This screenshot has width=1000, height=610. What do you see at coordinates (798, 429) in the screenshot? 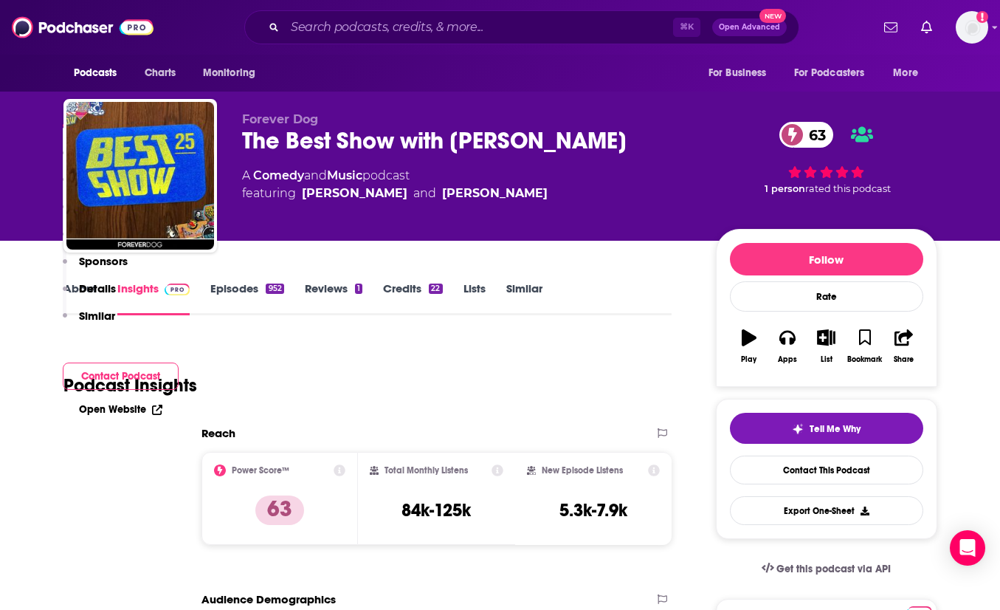
I see `img: tell me why sparkle` at bounding box center [798, 429].